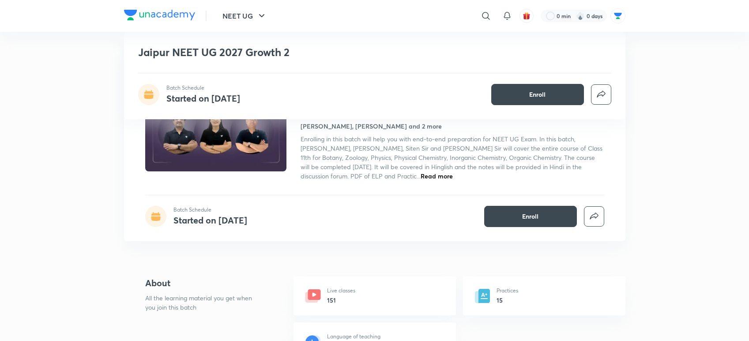 The height and width of the screenshot is (341, 749). I want to click on button: NEET UG, so click(245, 16).